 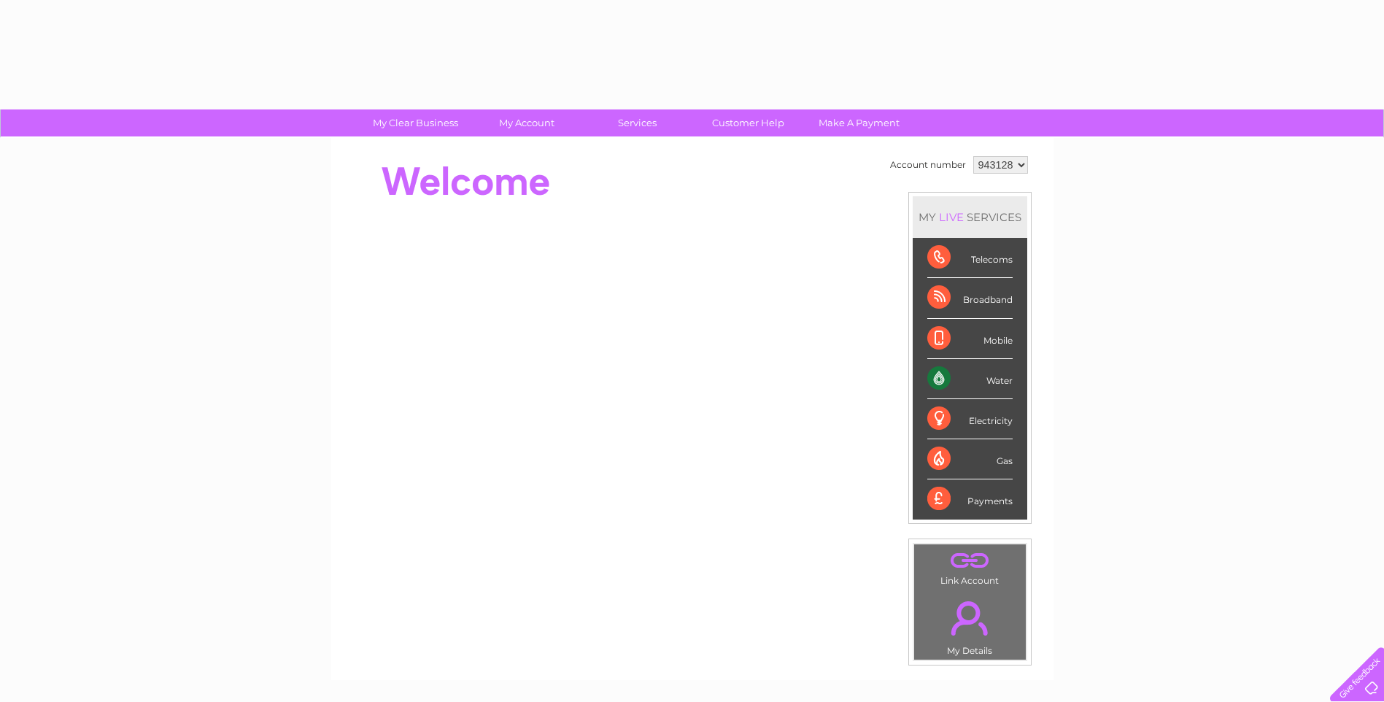 What do you see at coordinates (951, 217) in the screenshot?
I see `div: LIVE` at bounding box center [951, 217].